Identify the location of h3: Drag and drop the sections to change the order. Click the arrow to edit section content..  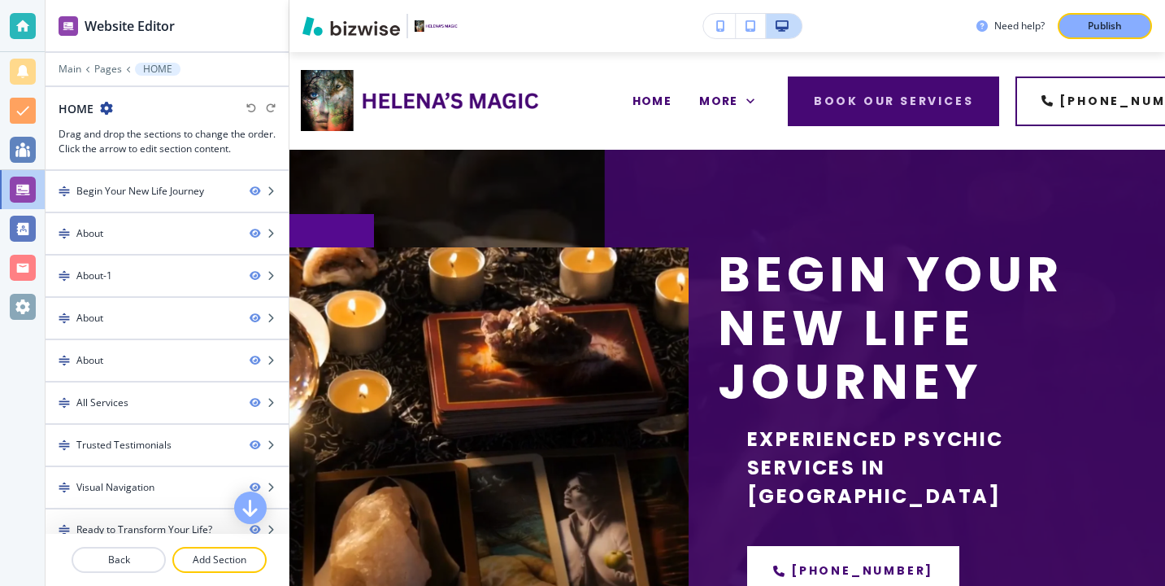
(167, 142).